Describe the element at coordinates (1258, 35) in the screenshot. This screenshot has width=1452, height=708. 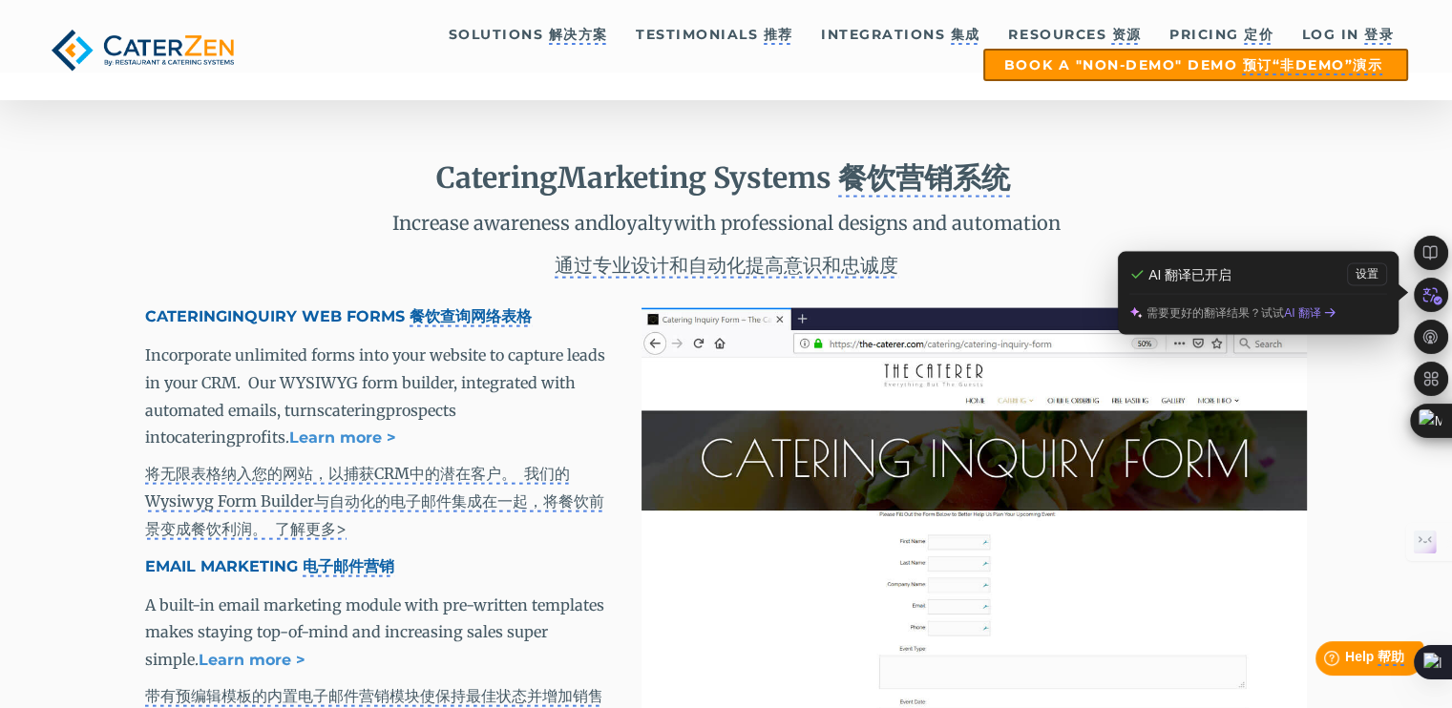
I see `monica-translate-translate: 定价` at that location.